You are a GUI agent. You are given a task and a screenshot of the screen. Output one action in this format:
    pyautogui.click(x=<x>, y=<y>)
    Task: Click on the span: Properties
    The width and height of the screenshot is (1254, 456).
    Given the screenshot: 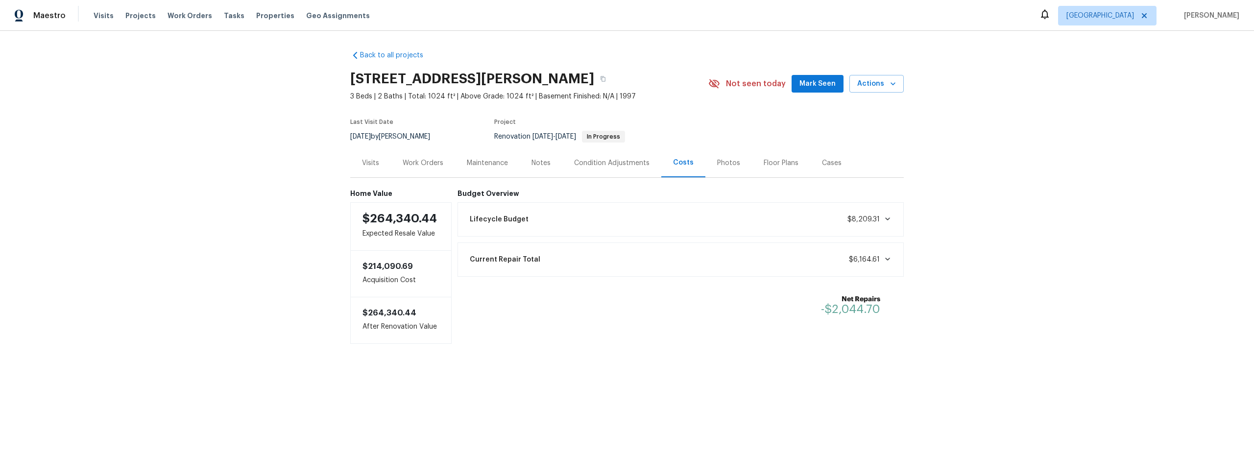 What is the action you would take?
    pyautogui.click(x=275, y=16)
    